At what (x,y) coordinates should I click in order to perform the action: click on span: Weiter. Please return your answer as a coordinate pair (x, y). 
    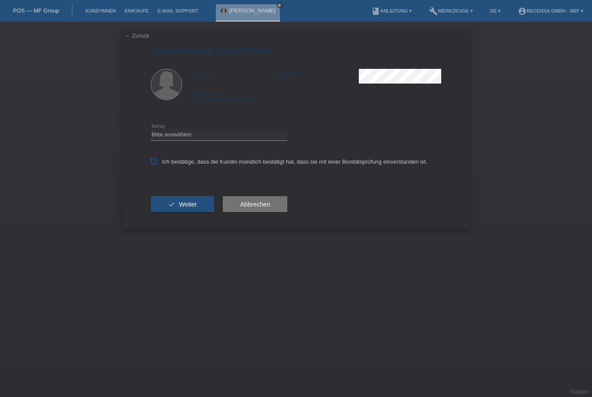
    Looking at the image, I should click on (188, 205).